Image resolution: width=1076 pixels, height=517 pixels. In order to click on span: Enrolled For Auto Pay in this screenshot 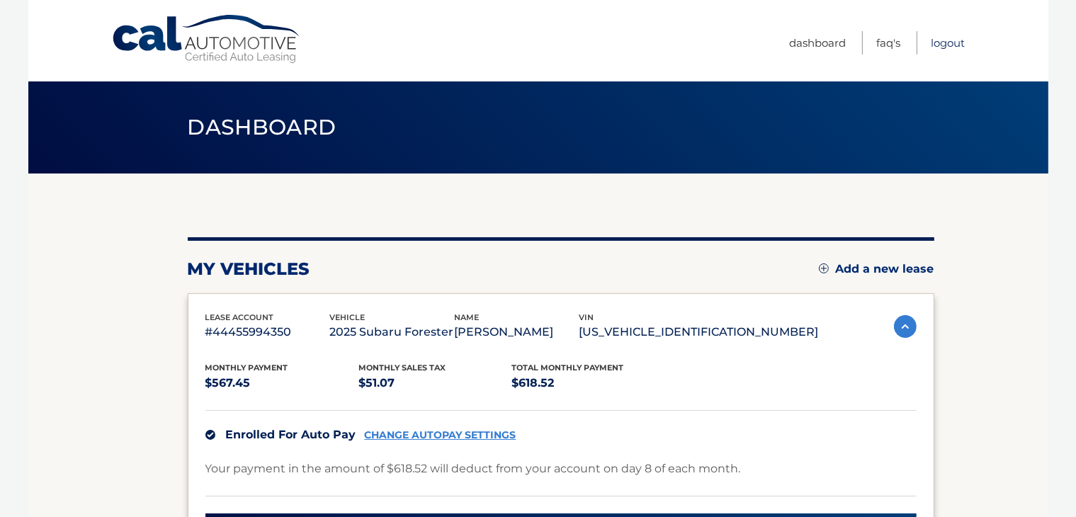, I will do `click(291, 434)`.